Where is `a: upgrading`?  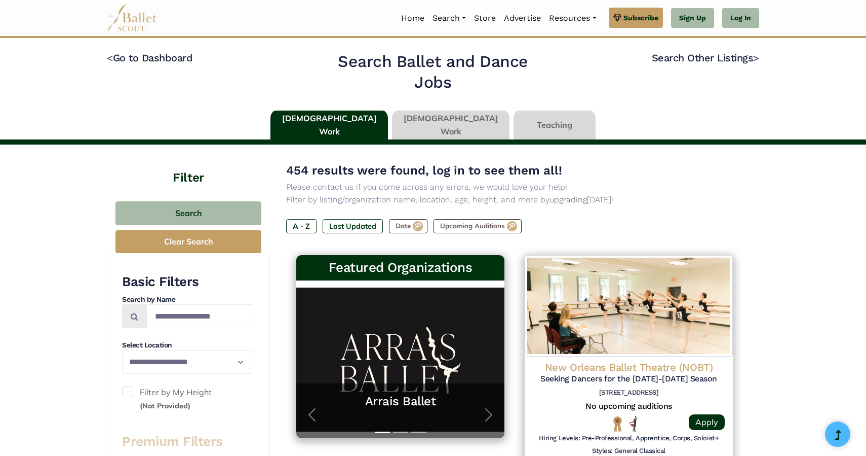
a: upgrading is located at coordinates (568, 199).